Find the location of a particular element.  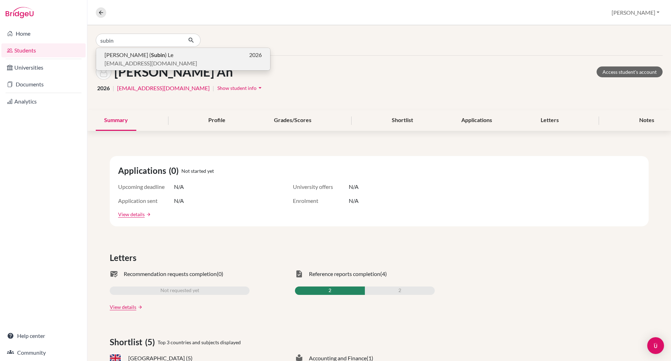

span: (5) is located at coordinates (151, 342).